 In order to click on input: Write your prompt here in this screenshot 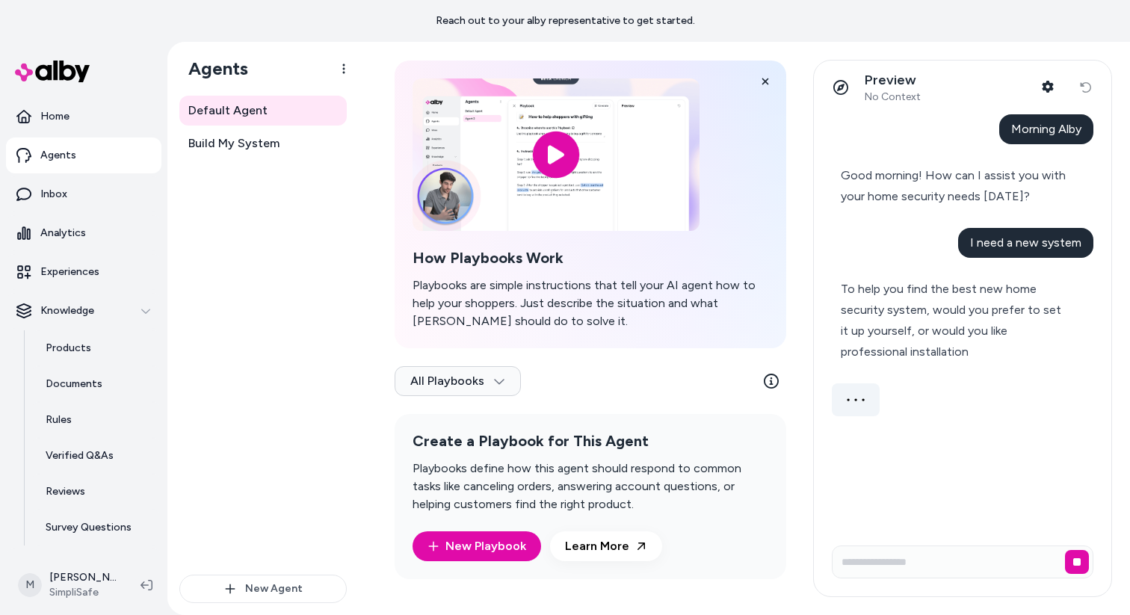, I will do `click(963, 562)`.